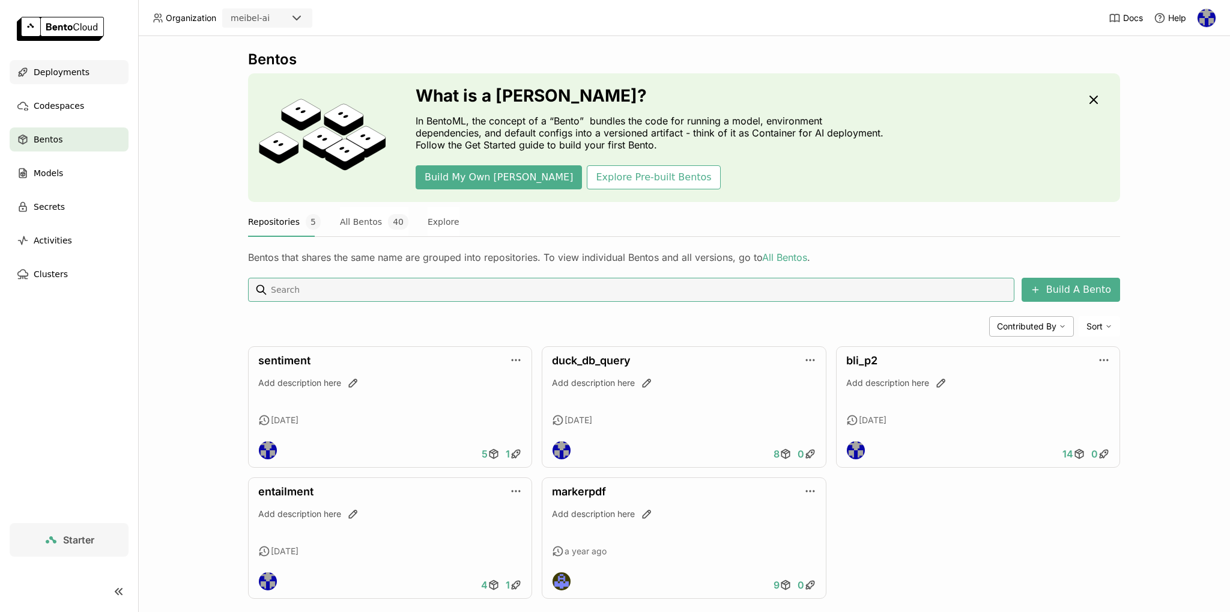 This screenshot has height=612, width=1230. Describe the element at coordinates (1031, 326) in the screenshot. I see `div: Contributed By` at that location.